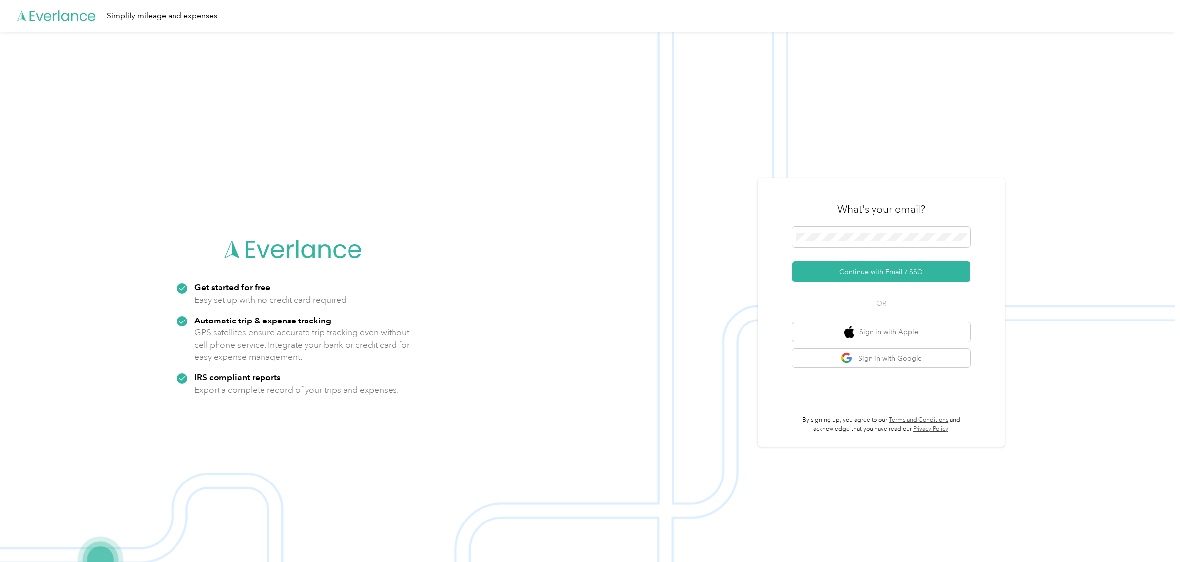 This screenshot has width=1180, height=562. What do you see at coordinates (262, 320) in the screenshot?
I see `strong: Automatic trip & expense tracking` at bounding box center [262, 320].